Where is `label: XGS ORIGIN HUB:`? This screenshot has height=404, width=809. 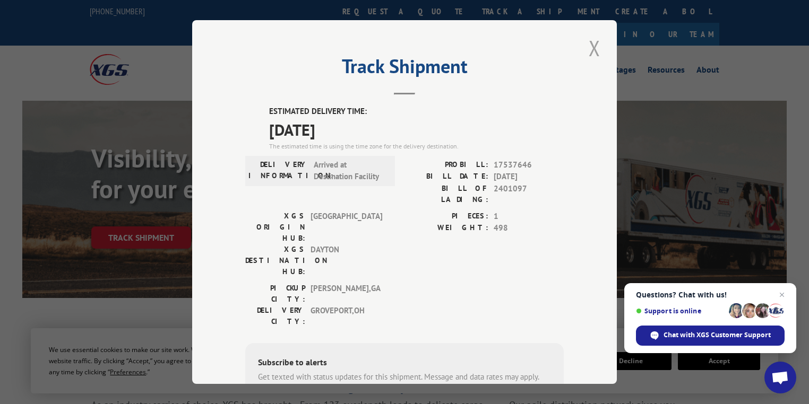
label: XGS ORIGIN HUB: is located at coordinates (275, 227).